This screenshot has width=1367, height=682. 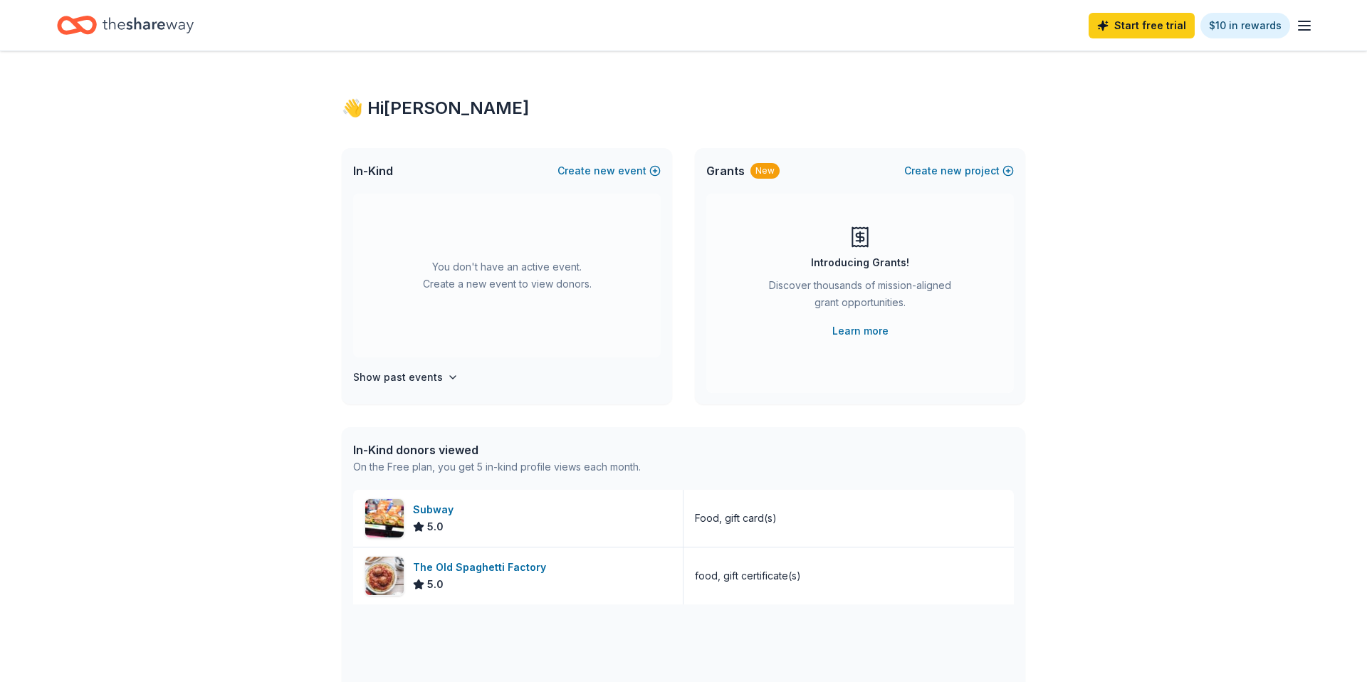 What do you see at coordinates (860, 297) in the screenshot?
I see `div: Discover thousands of mission-aligned grant opportunities.` at bounding box center [860, 297].